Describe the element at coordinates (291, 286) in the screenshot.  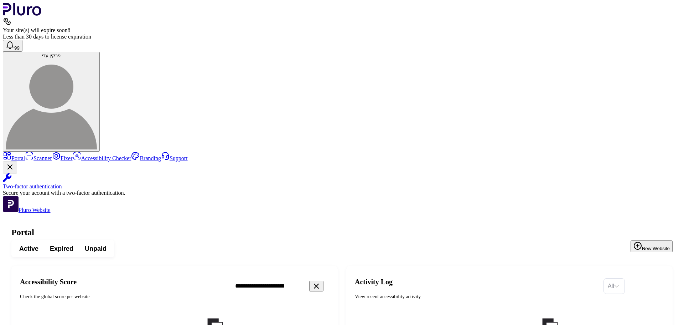
I see `input: Search` at that location.